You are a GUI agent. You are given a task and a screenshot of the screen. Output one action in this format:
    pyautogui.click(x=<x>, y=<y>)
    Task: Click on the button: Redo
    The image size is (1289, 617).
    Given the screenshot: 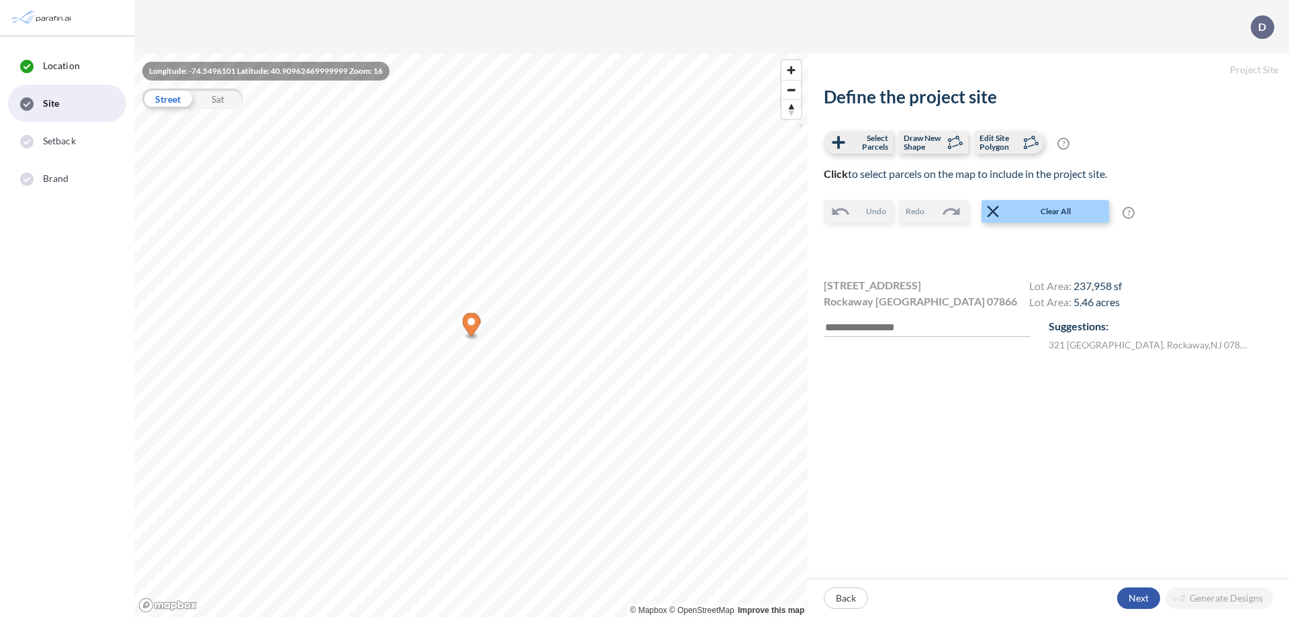 What is the action you would take?
    pyautogui.click(x=933, y=212)
    